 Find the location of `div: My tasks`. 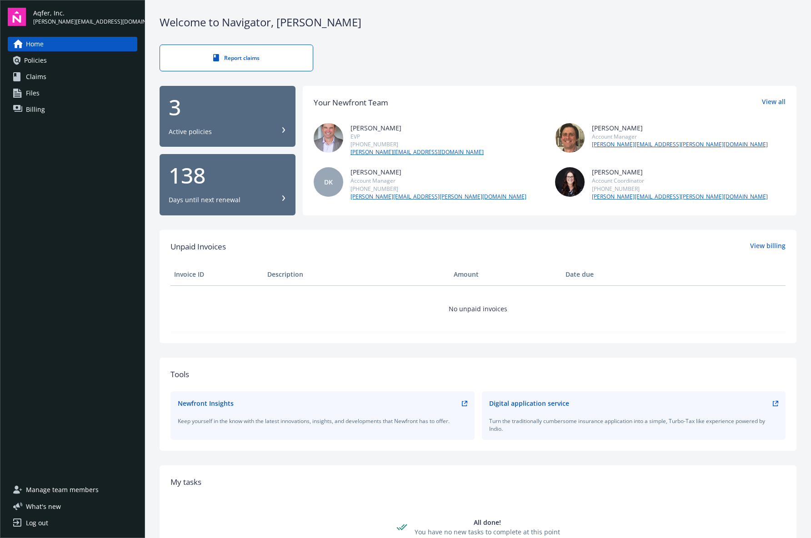

div: My tasks is located at coordinates (478, 482).